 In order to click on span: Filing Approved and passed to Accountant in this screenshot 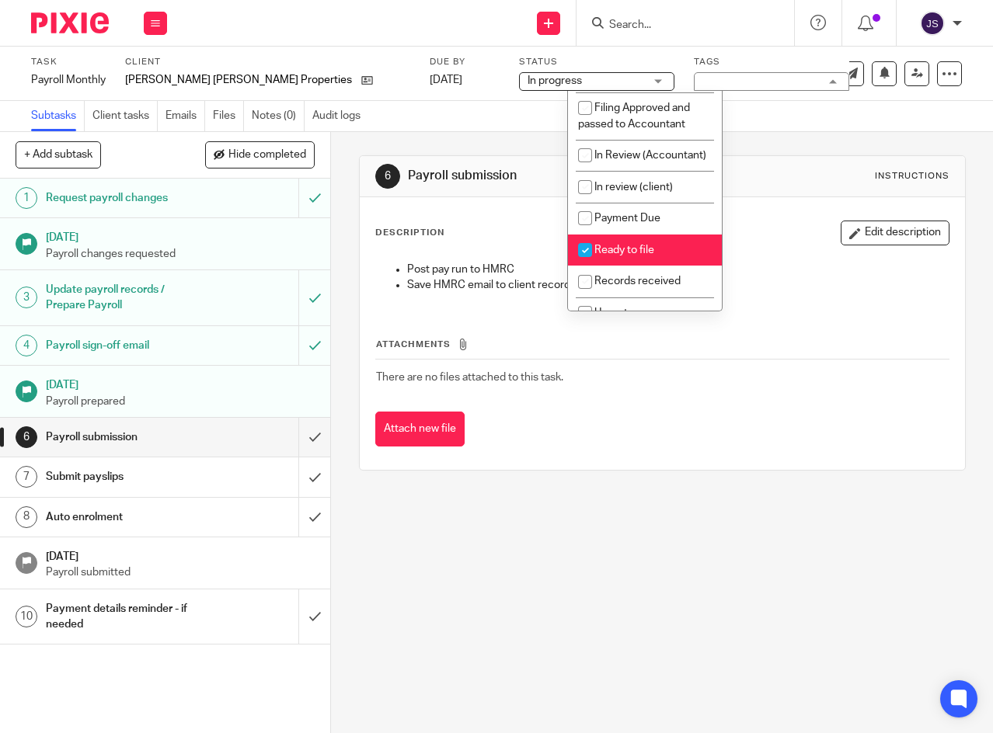, I will do `click(634, 116)`.